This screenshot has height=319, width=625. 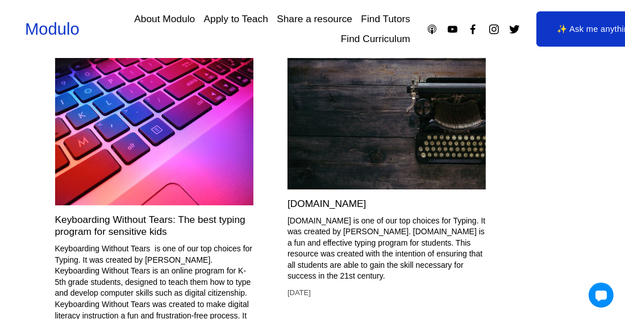 I want to click on a: YouTube, so click(x=452, y=29).